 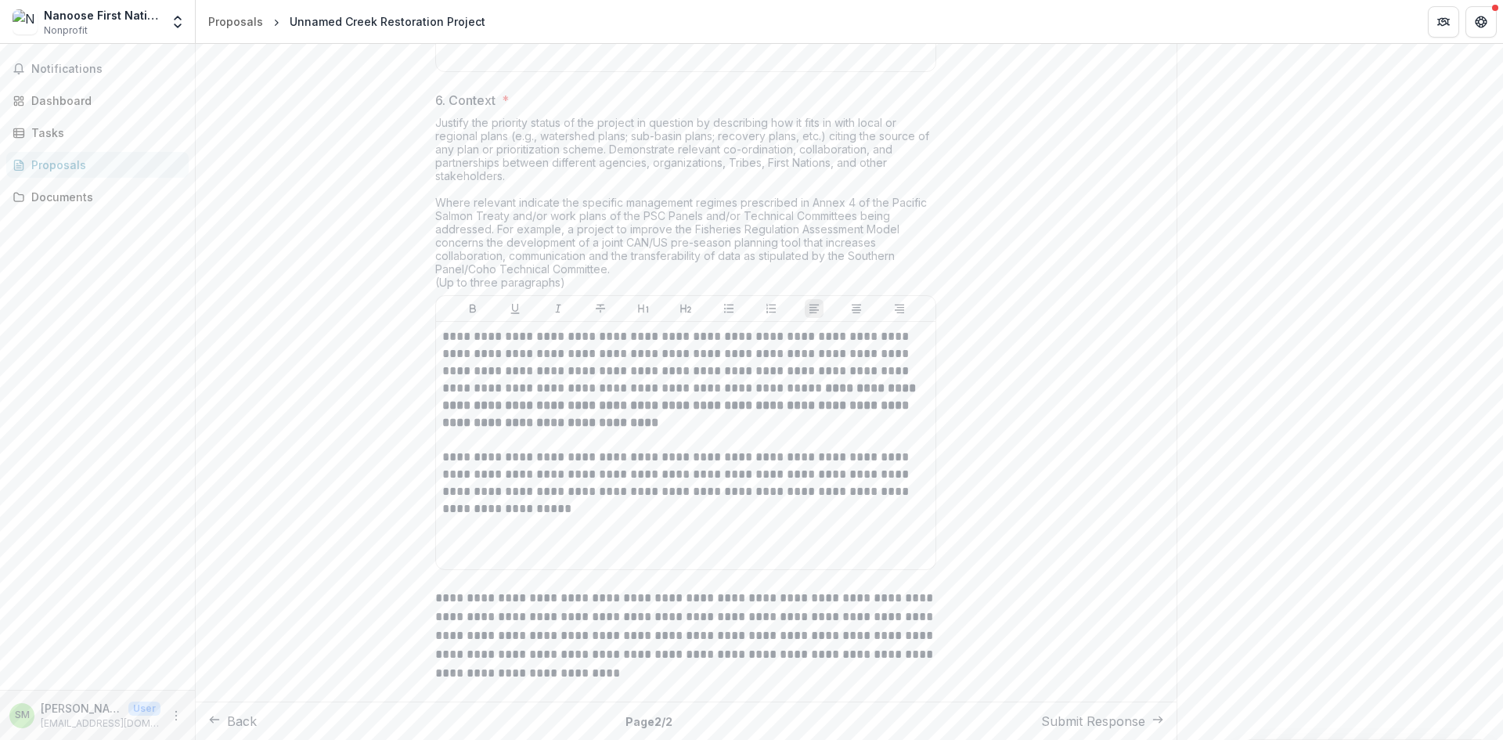 I want to click on span: Nonprofit, so click(x=66, y=31).